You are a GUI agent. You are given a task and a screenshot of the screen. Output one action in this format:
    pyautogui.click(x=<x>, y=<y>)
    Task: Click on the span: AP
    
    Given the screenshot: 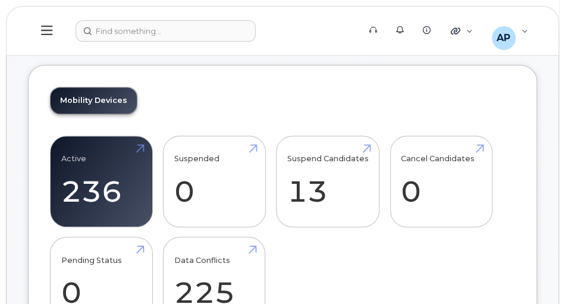 What is the action you would take?
    pyautogui.click(x=504, y=38)
    